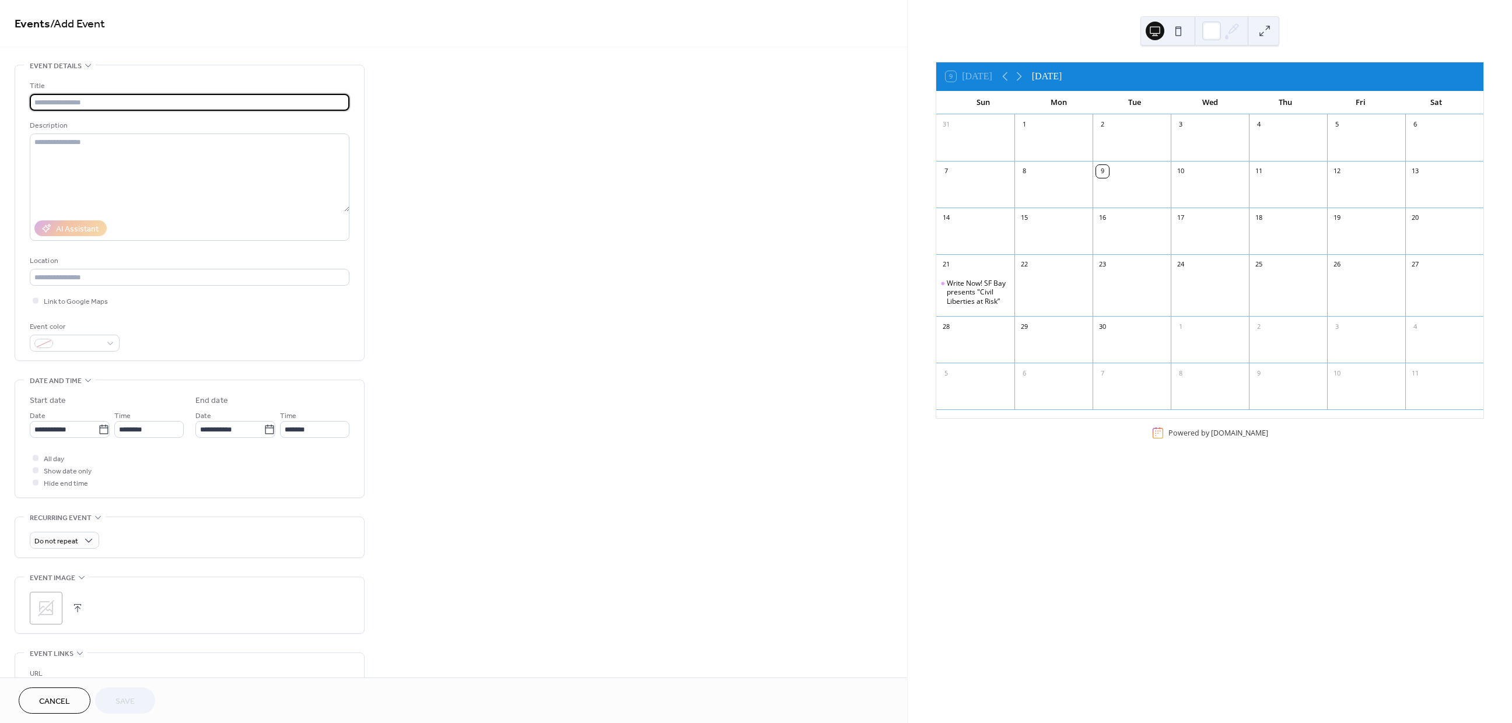 The image size is (1512, 723). I want to click on span: Hide end time, so click(66, 484).